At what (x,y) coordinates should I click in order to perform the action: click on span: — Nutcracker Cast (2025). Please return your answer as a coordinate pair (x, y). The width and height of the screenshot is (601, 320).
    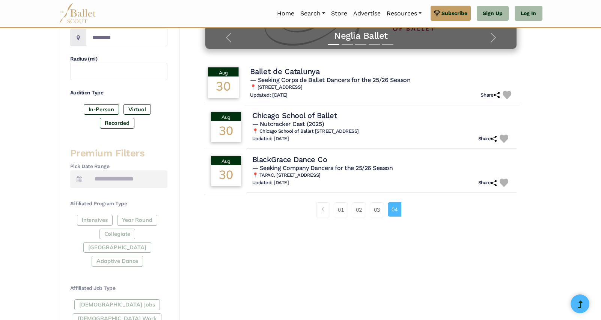
    Looking at the image, I should click on (288, 124).